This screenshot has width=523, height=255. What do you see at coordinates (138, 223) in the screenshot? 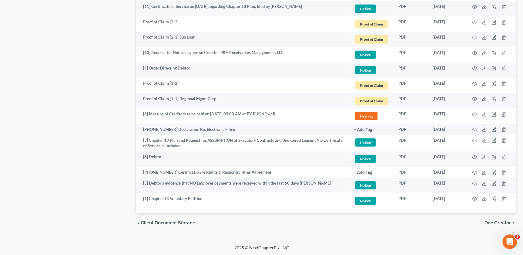
I see `i: chevron_left` at bounding box center [138, 223].